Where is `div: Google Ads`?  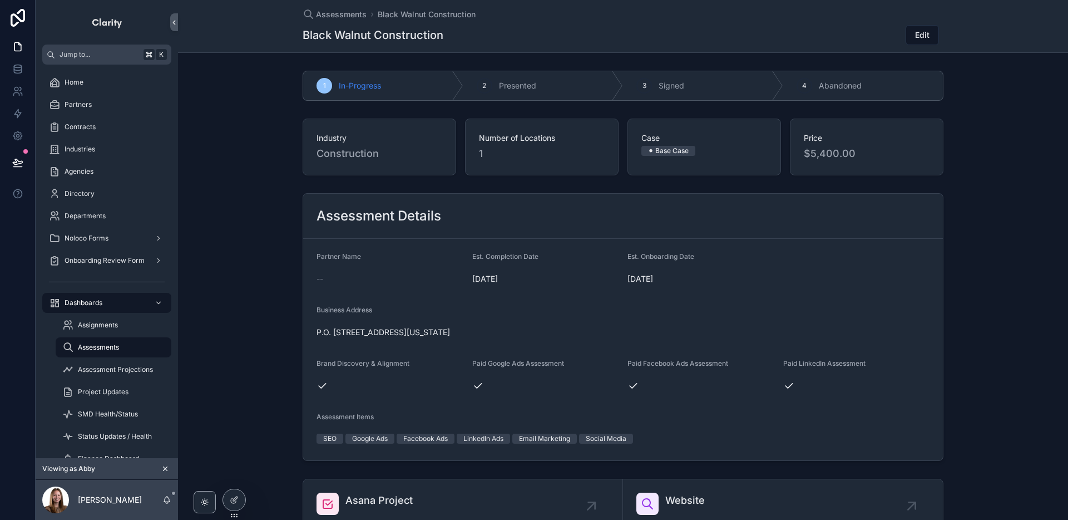 div: Google Ads is located at coordinates (370, 438).